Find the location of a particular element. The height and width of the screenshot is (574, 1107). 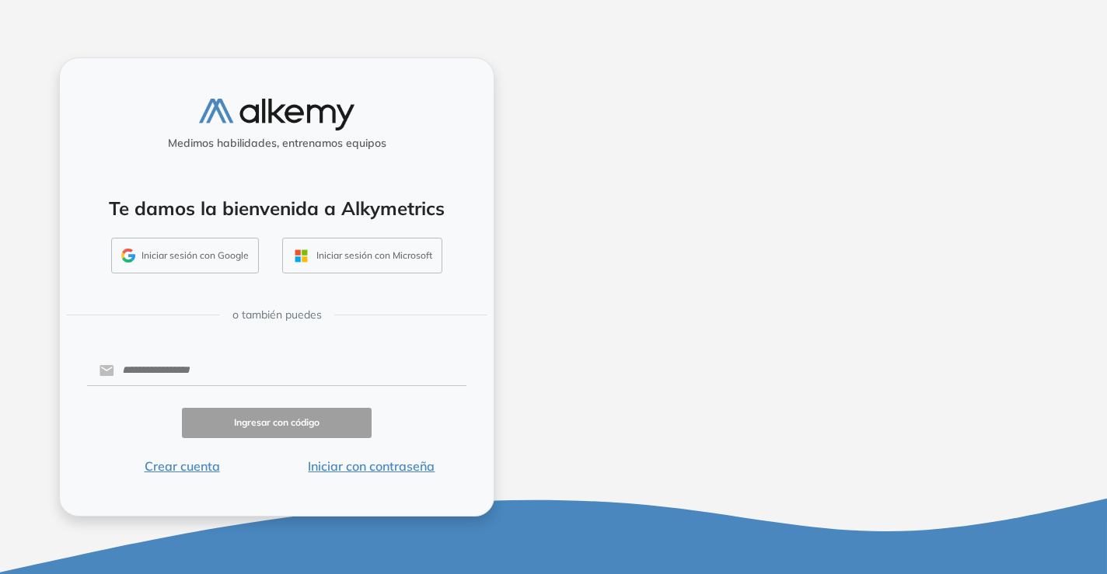

img: logo-alkemy is located at coordinates (277, 114).